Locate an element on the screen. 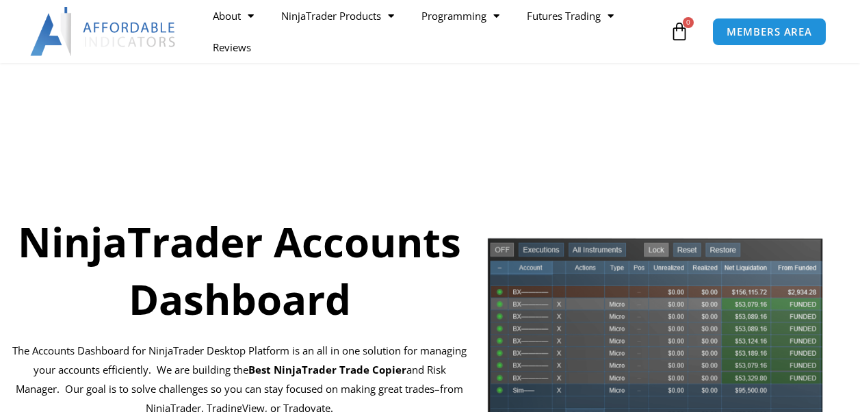 The width and height of the screenshot is (860, 412). h1: NinjaTrader Accounts Dashboard is located at coordinates (240, 270).